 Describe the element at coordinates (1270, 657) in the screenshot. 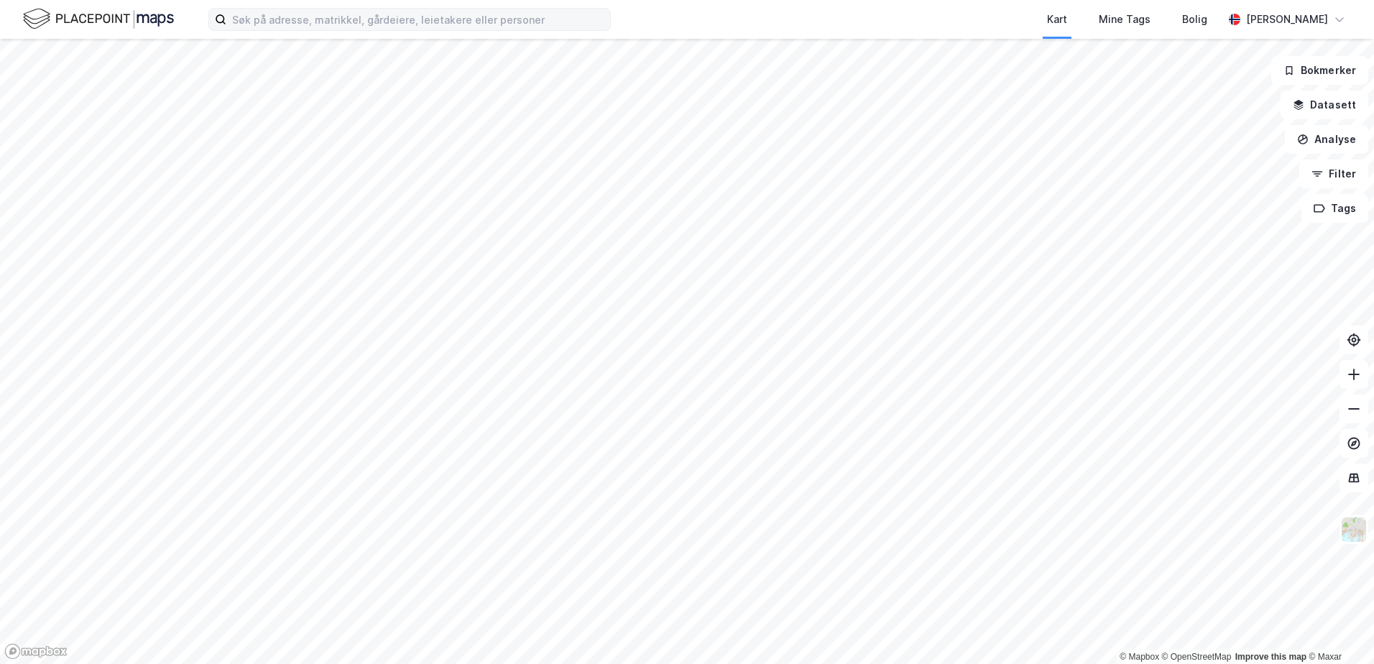

I see `a: Improve this map` at that location.